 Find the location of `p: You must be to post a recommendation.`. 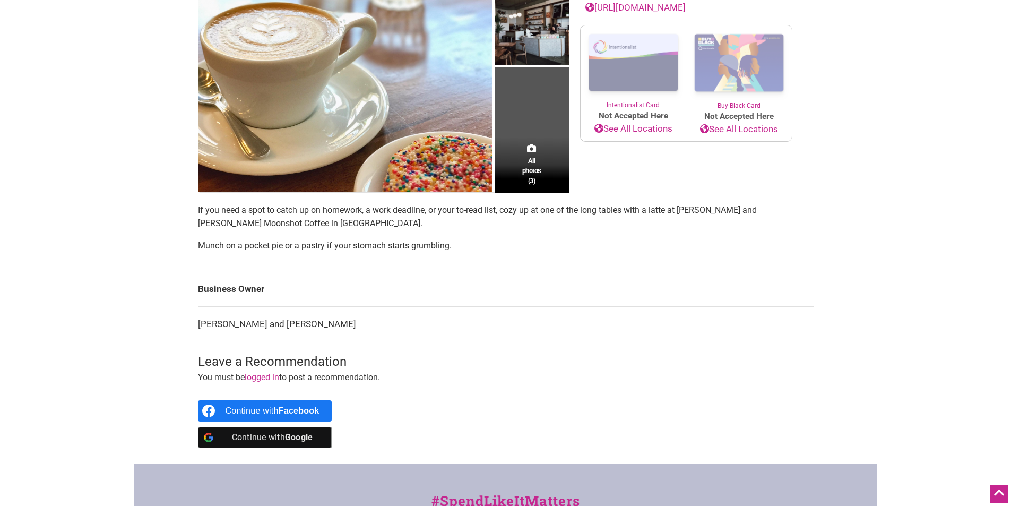

p: You must be to post a recommendation. is located at coordinates (506, 378).